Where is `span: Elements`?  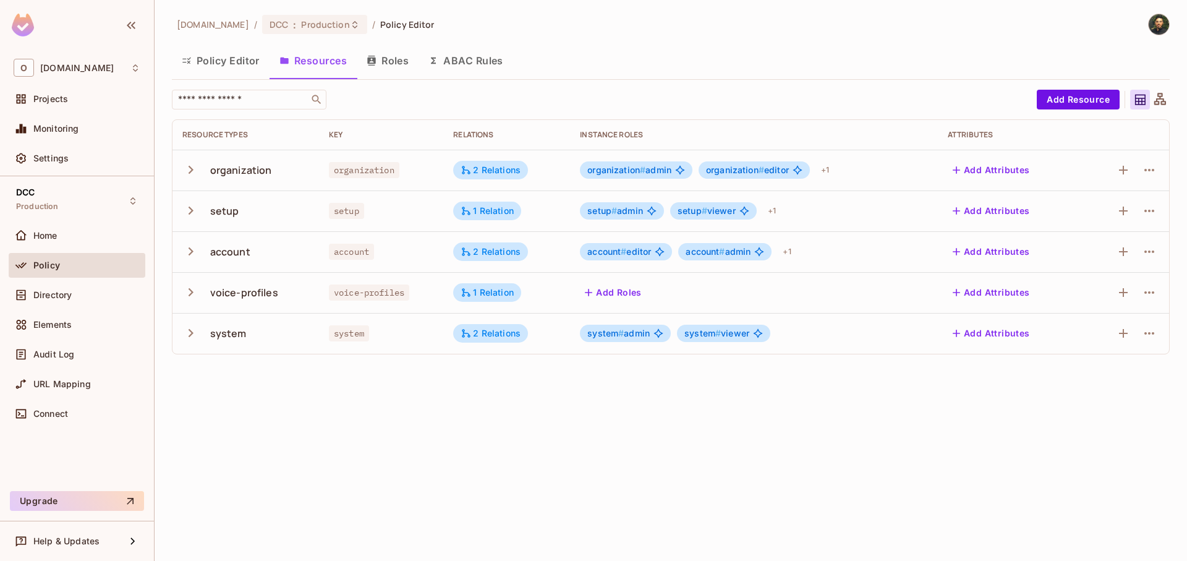 span: Elements is located at coordinates (53, 324).